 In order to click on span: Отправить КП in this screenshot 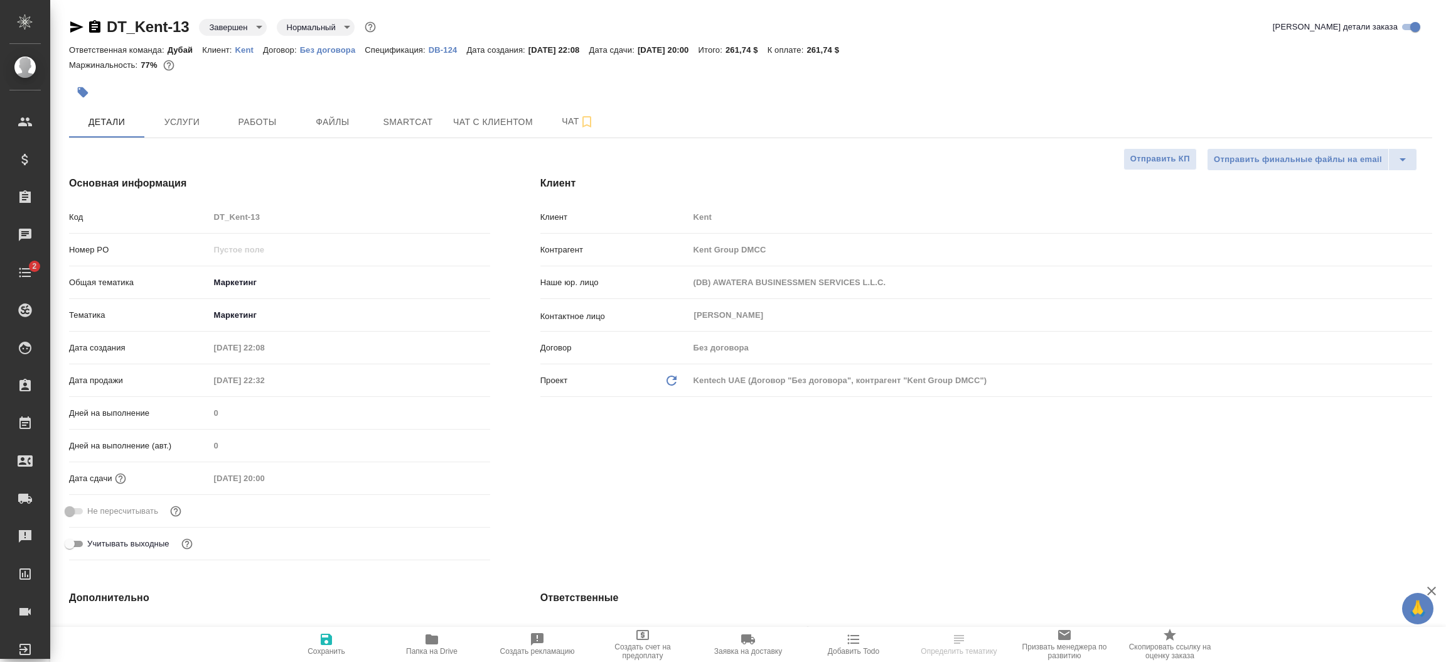, I will do `click(1160, 159)`.